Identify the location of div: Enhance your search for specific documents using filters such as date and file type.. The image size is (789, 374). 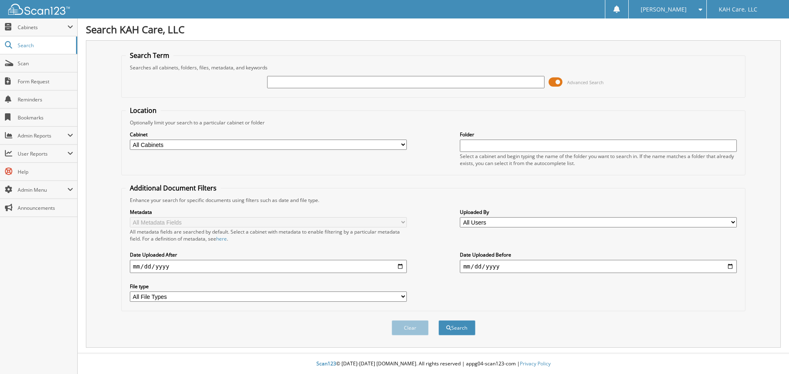
(434, 200).